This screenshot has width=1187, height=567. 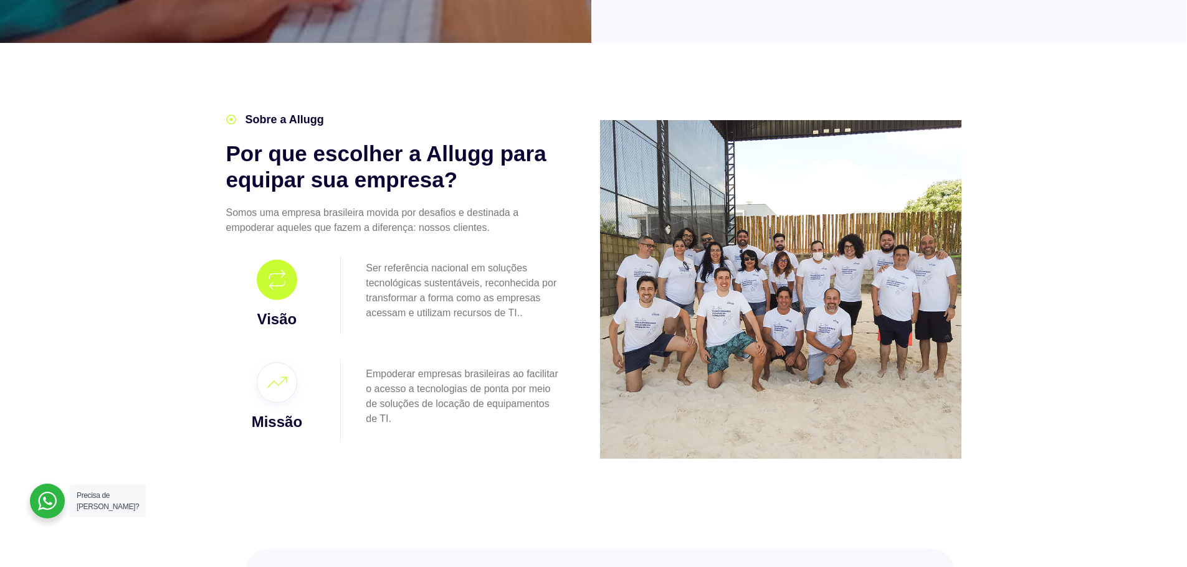 I want to click on h3: Visão, so click(x=277, y=320).